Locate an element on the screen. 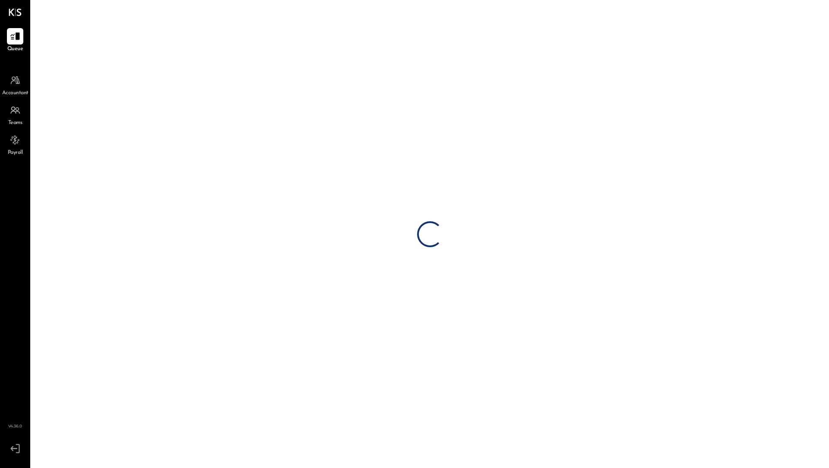  a: Accountant is located at coordinates (15, 85).